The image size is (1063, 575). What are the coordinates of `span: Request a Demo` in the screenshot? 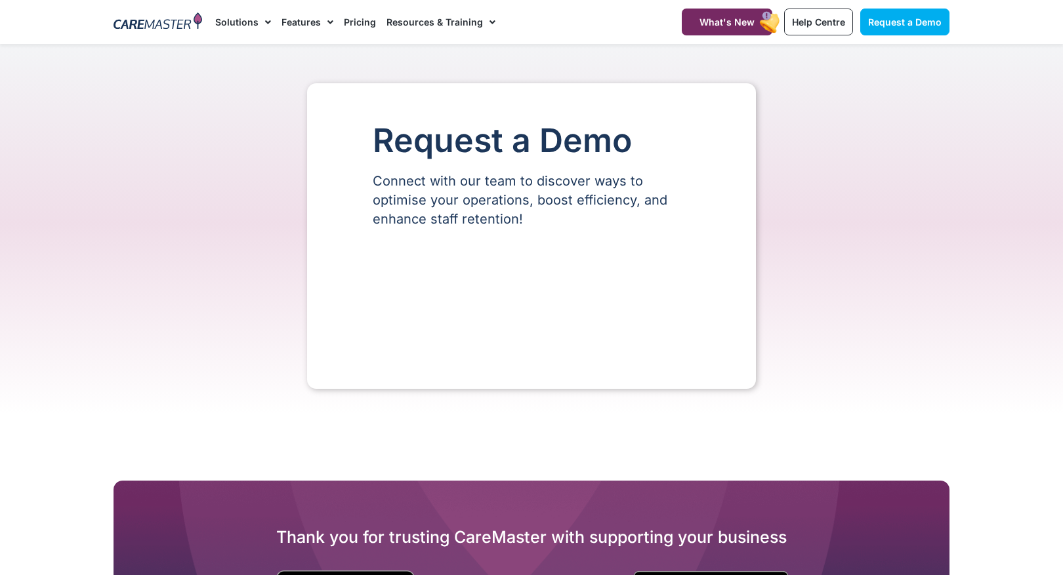 It's located at (905, 22).